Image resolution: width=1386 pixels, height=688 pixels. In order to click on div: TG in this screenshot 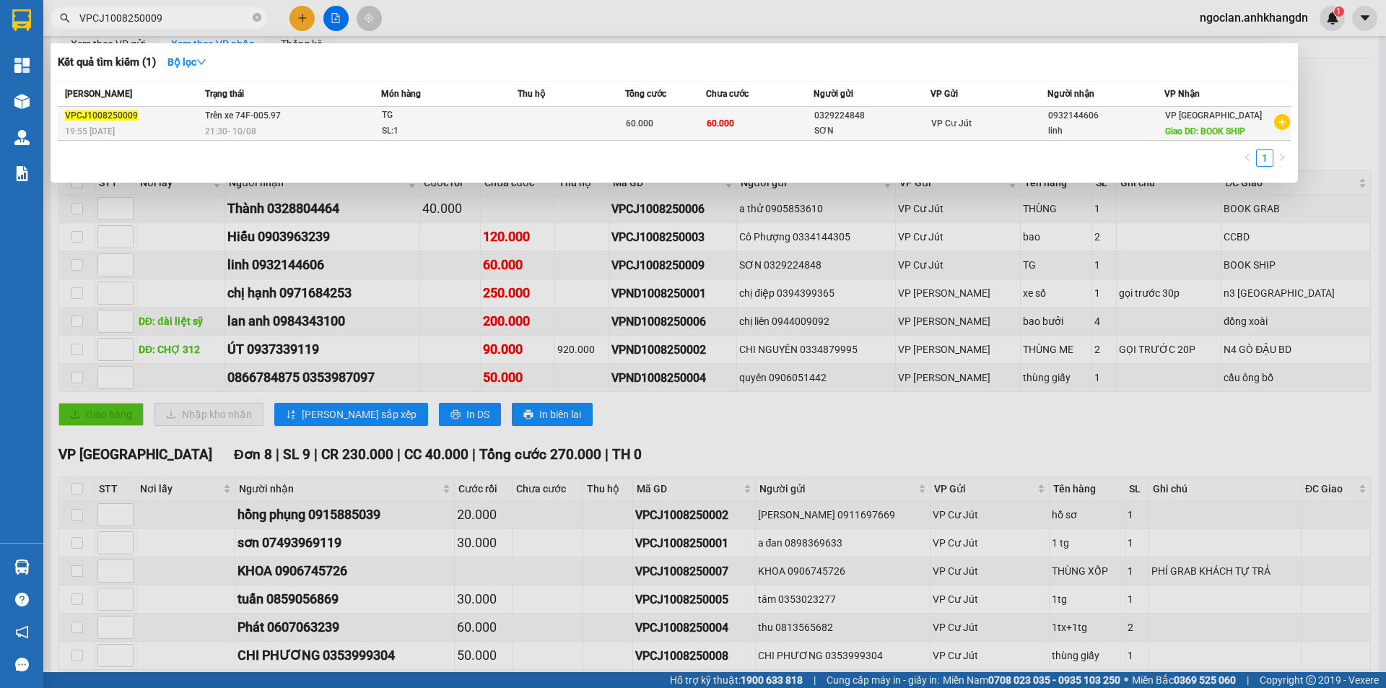, I will do `click(436, 116)`.